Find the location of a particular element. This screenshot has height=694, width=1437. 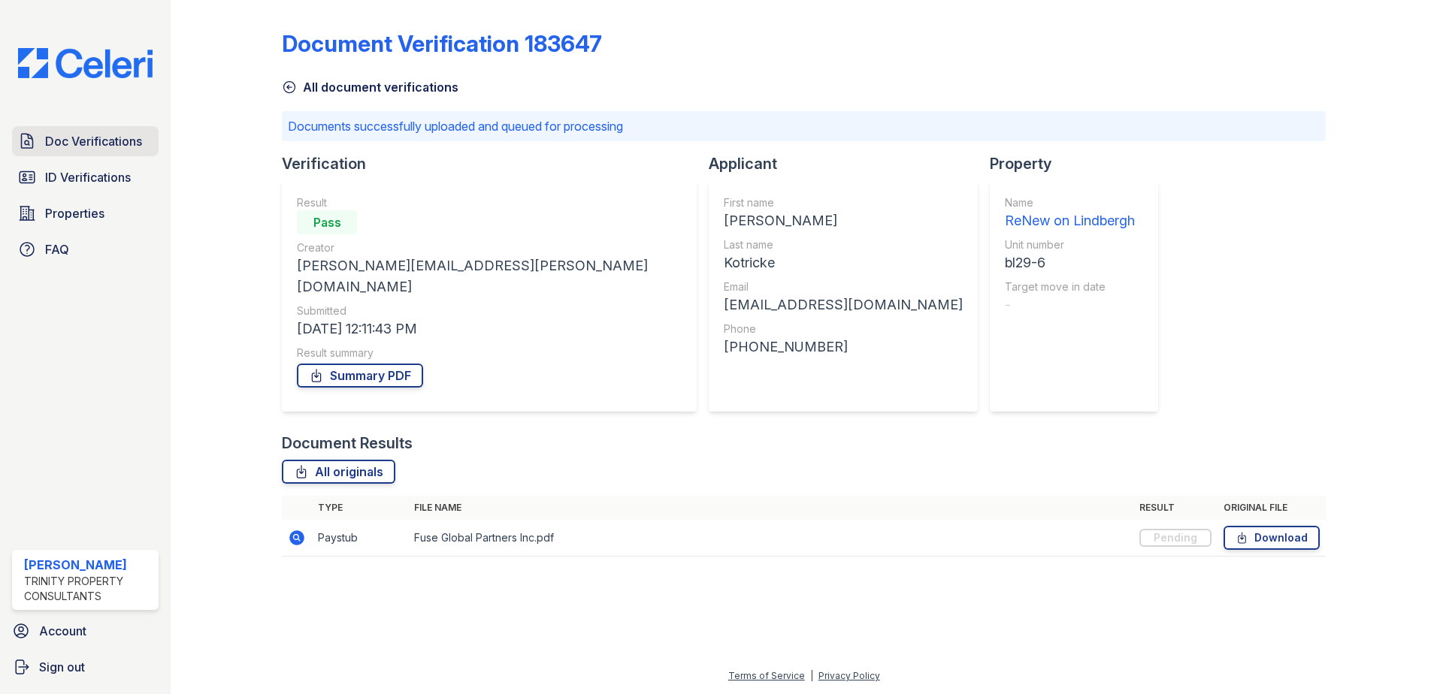

a: Account is located at coordinates (85, 631).